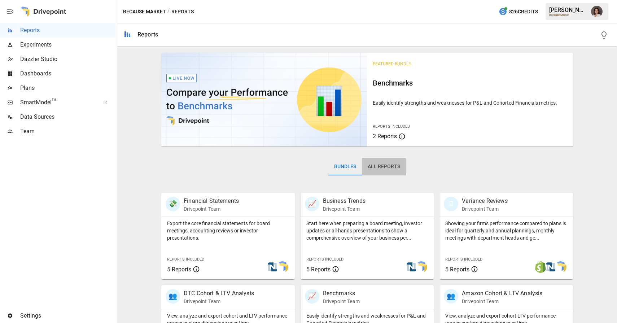  Describe the element at coordinates (68, 59) in the screenshot. I see `span: Dazzler Studio` at that location.